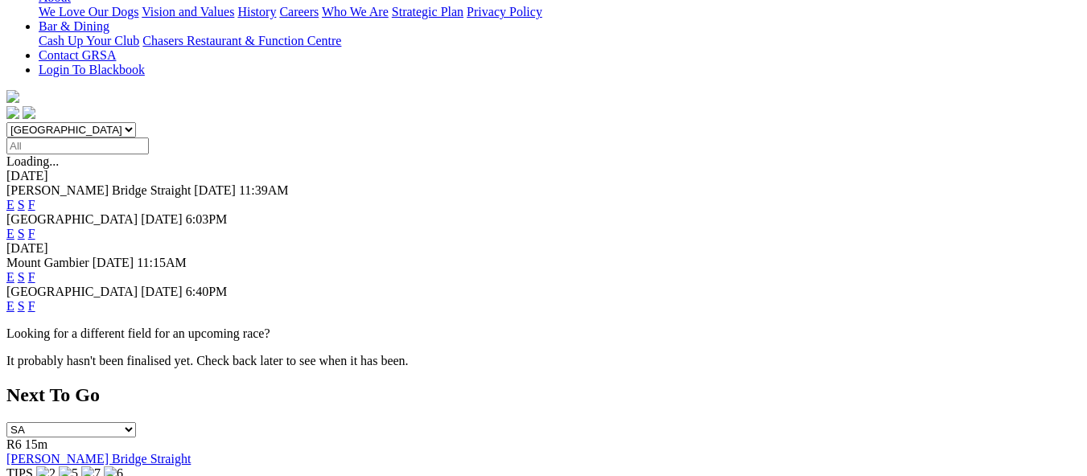  I want to click on img: facebook.svg, so click(13, 113).